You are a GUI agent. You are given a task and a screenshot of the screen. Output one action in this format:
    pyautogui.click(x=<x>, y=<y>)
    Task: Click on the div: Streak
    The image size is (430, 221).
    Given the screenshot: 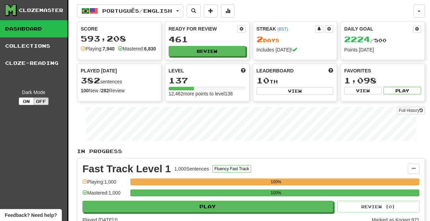 What is the action you would take?
    pyautogui.click(x=286, y=29)
    